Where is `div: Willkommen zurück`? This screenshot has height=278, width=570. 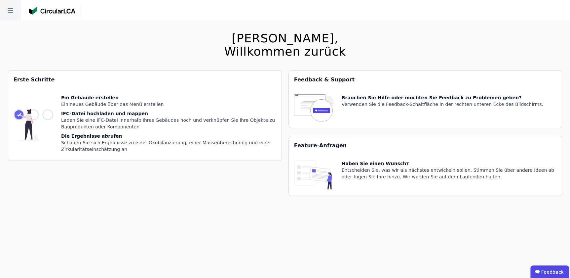
div: Willkommen zurück is located at coordinates (285, 52).